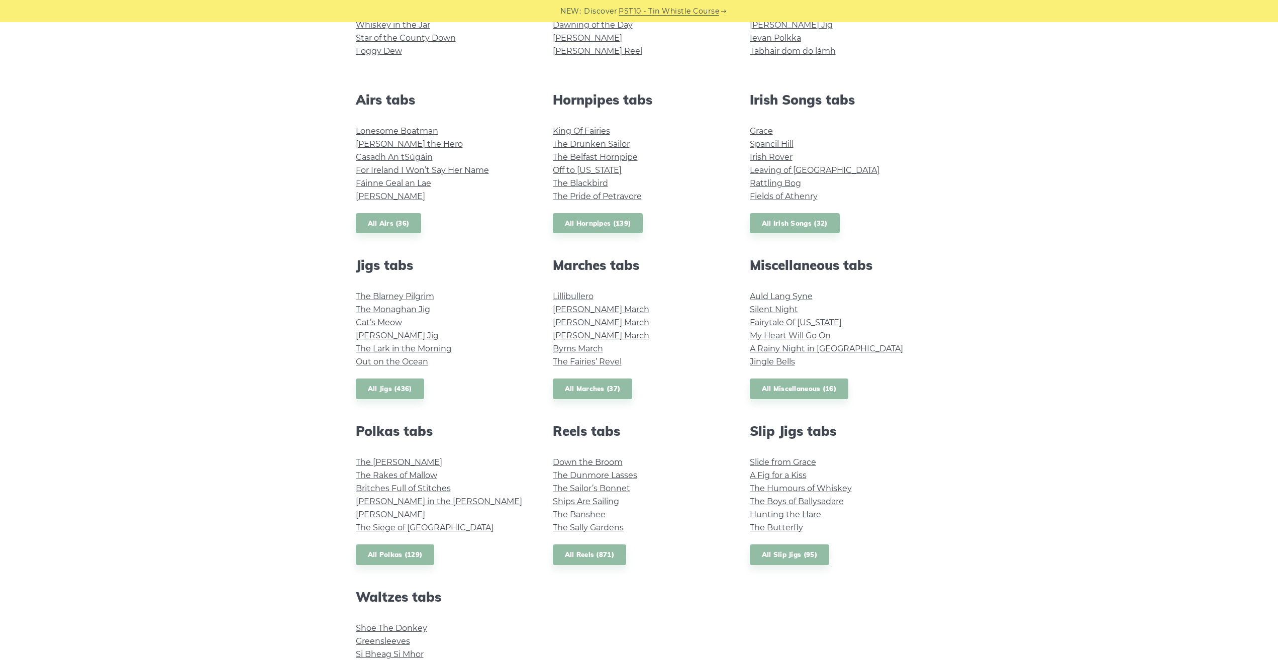 This screenshot has width=1278, height=661. I want to click on a: Lillibullero, so click(573, 296).